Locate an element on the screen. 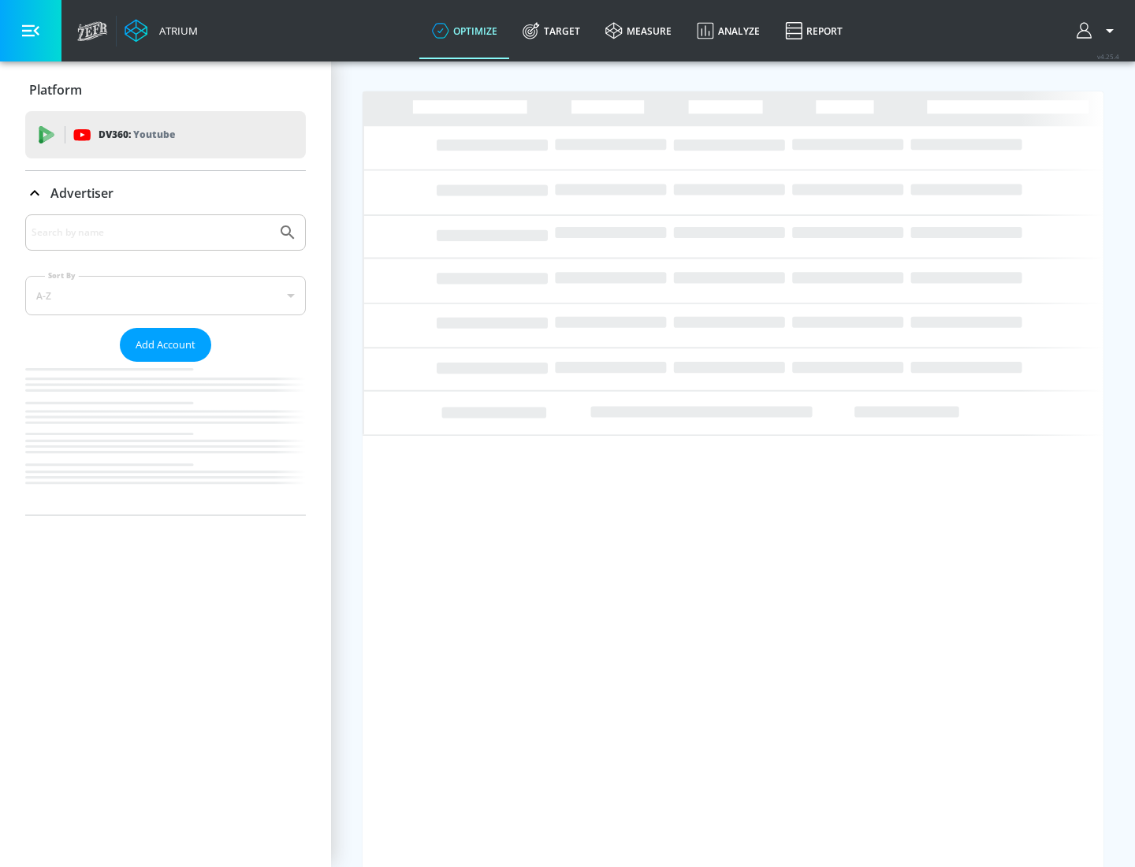 This screenshot has height=867, width=1135. span: Add Account is located at coordinates (166, 344).